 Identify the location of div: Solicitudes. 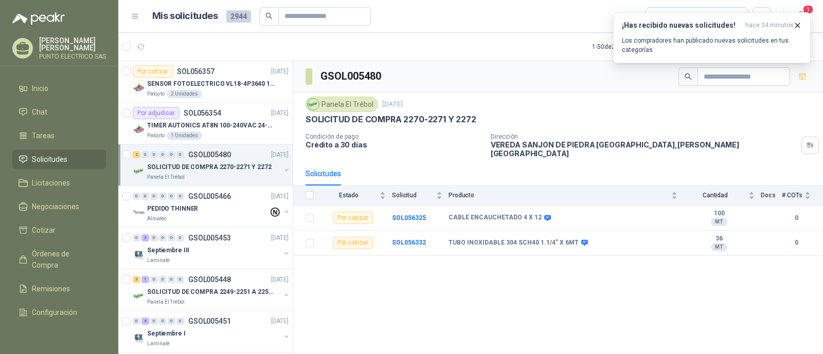
(323, 174).